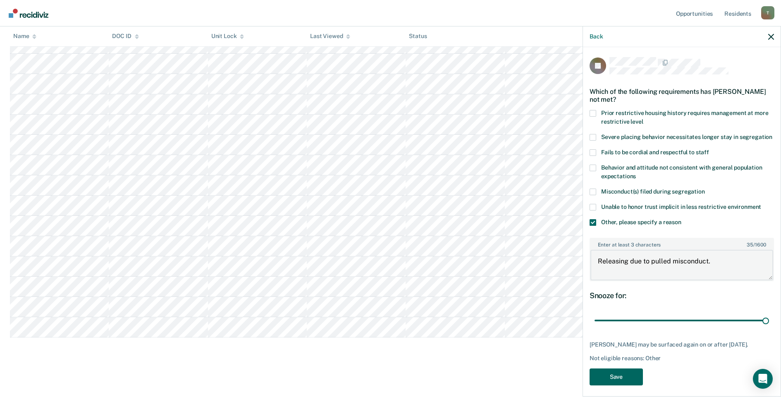 The height and width of the screenshot is (397, 781). What do you see at coordinates (418, 36) in the screenshot?
I see `div: Status` at bounding box center [418, 36].